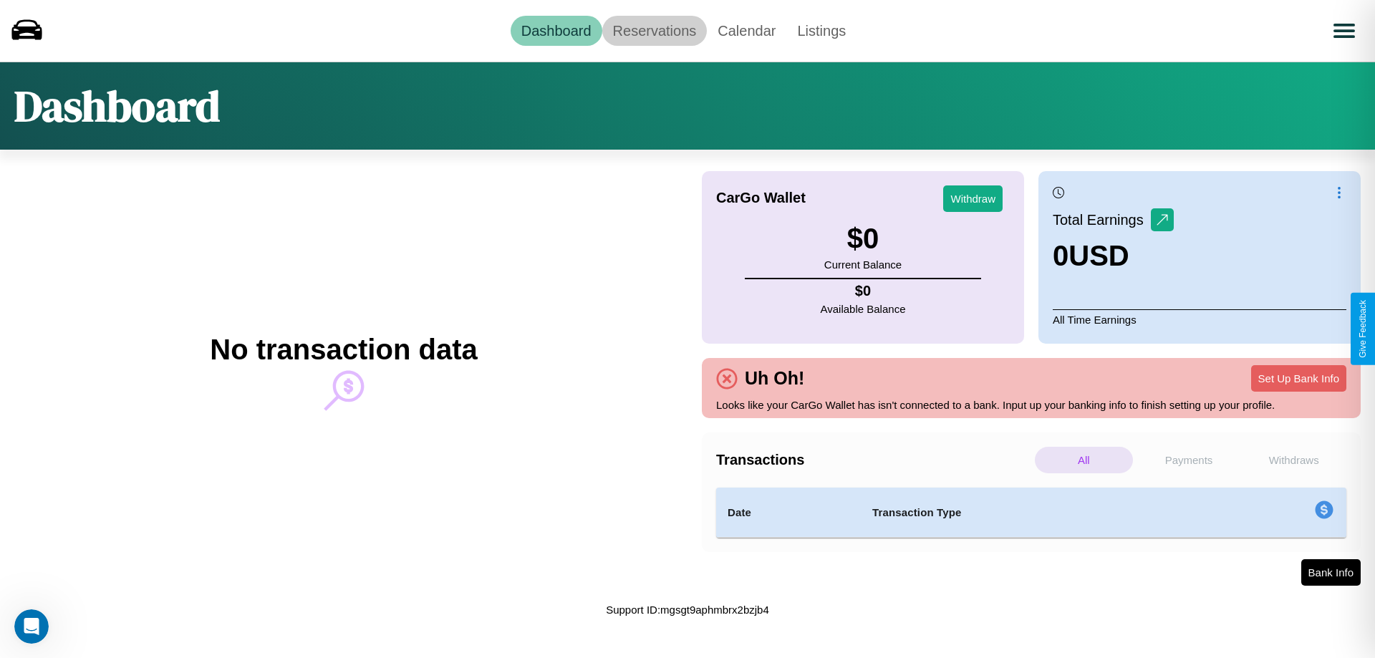  I want to click on a: Reservations, so click(655, 31).